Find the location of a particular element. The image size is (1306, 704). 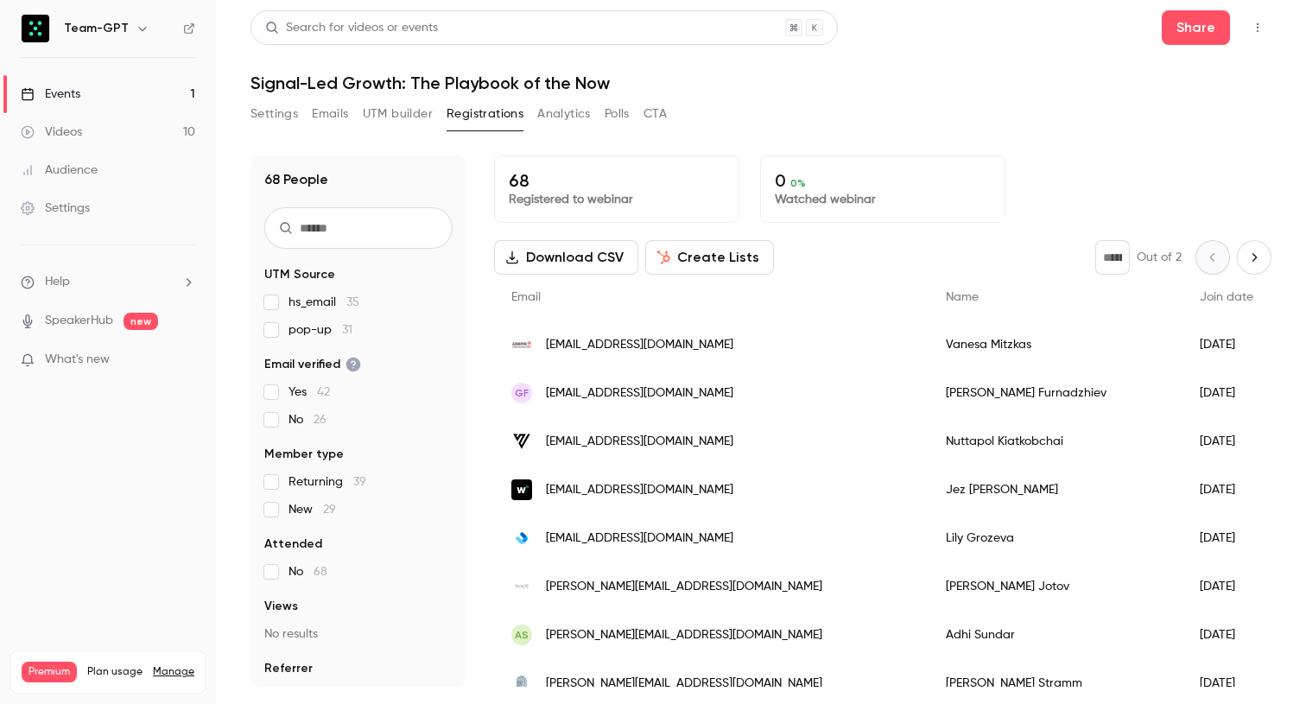

h6: Team-GPT is located at coordinates (96, 29).